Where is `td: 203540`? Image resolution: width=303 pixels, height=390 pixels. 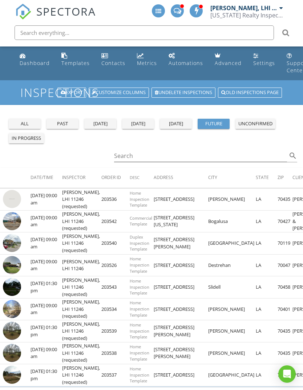 td: 203540 is located at coordinates (115, 243).